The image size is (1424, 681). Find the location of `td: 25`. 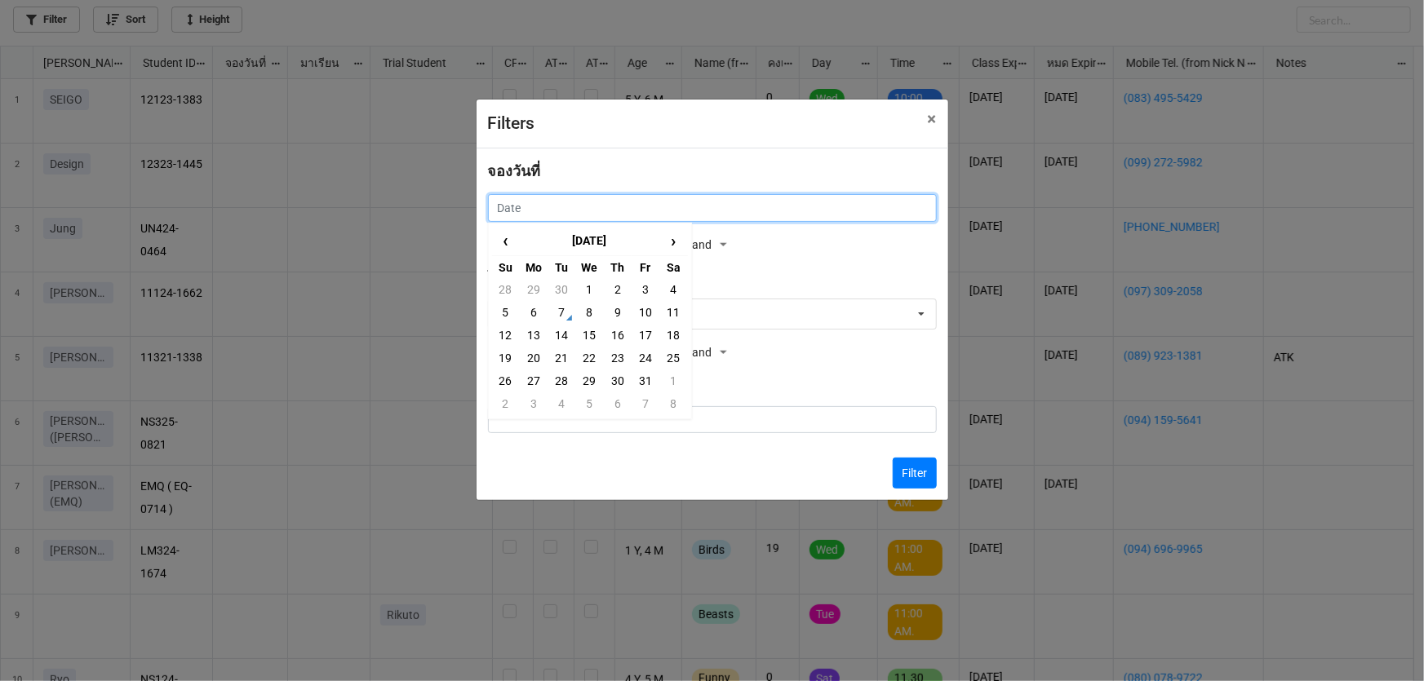

td: 25 is located at coordinates (673, 358).